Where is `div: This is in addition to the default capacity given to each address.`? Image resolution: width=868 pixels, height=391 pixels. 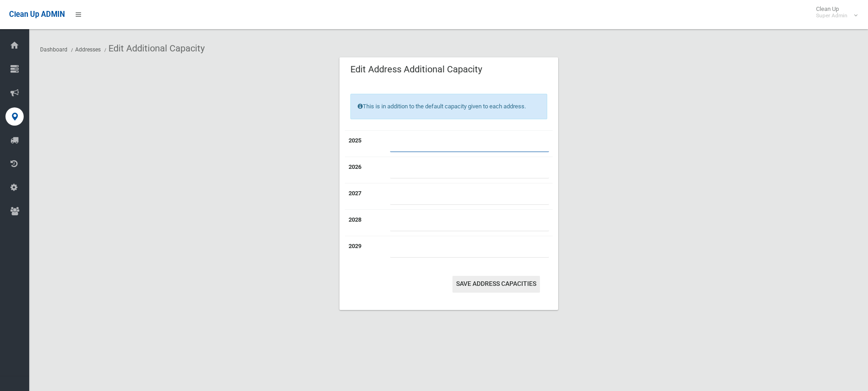 div: This is in addition to the default capacity given to each address. is located at coordinates (449, 107).